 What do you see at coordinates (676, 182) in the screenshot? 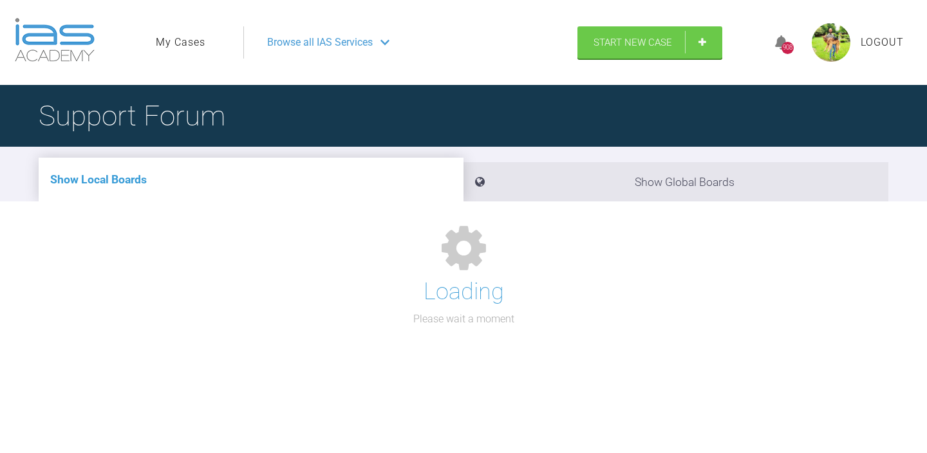
I see `li: Show Global Boards` at bounding box center [676, 182].